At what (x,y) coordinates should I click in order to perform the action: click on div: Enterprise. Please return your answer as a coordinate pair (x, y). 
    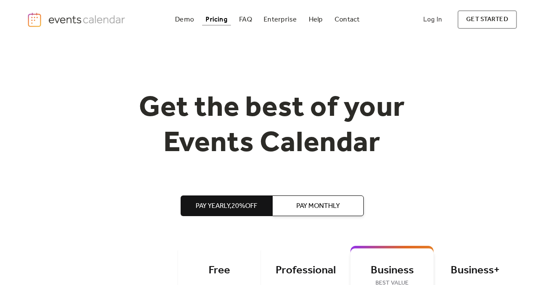
    Looking at the image, I should click on (280, 19).